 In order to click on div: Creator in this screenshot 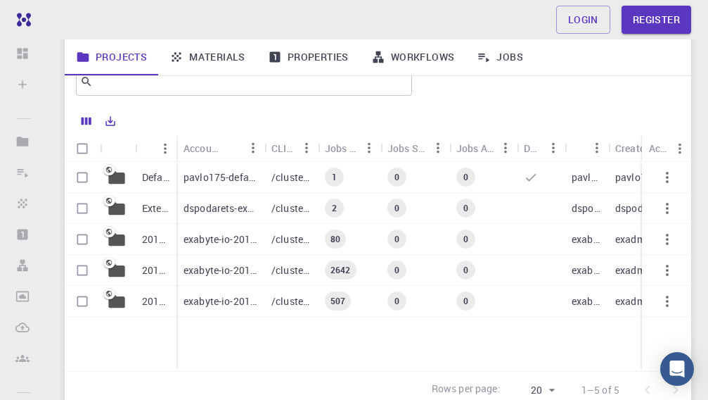, I will do `click(632, 148)`.